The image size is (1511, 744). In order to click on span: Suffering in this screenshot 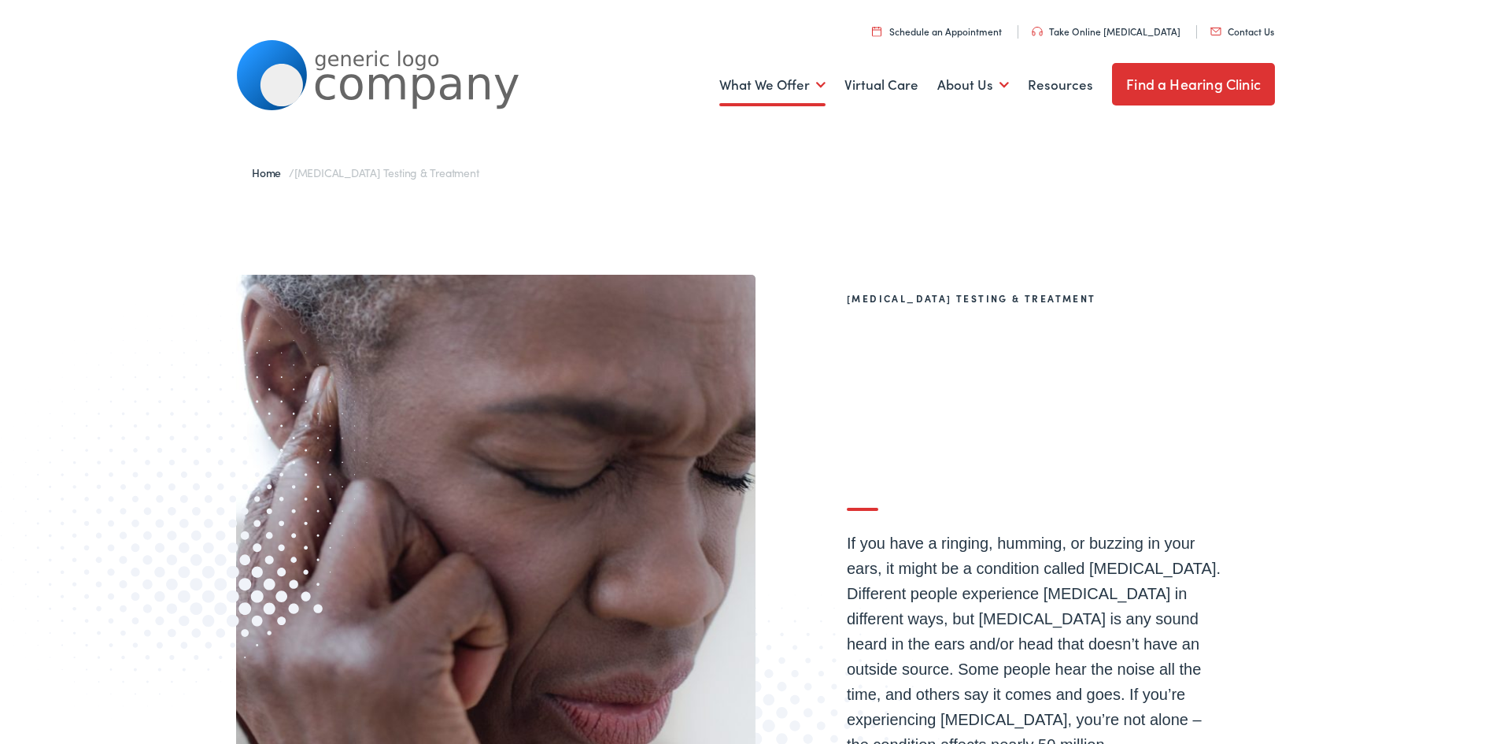, I will do `click(940, 350)`.